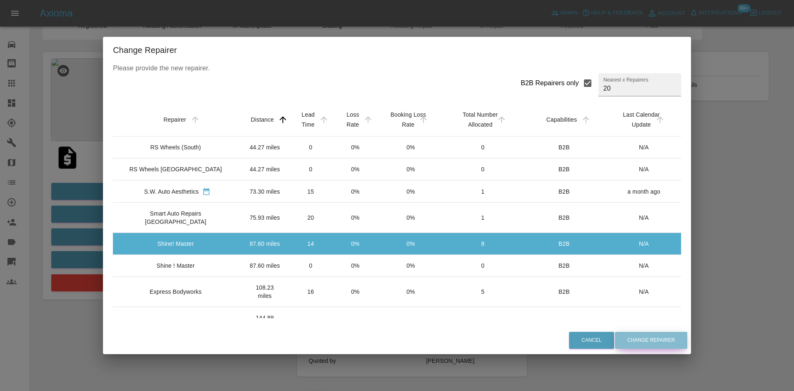 This screenshot has width=794, height=391. I want to click on td: 13, so click(310, 322).